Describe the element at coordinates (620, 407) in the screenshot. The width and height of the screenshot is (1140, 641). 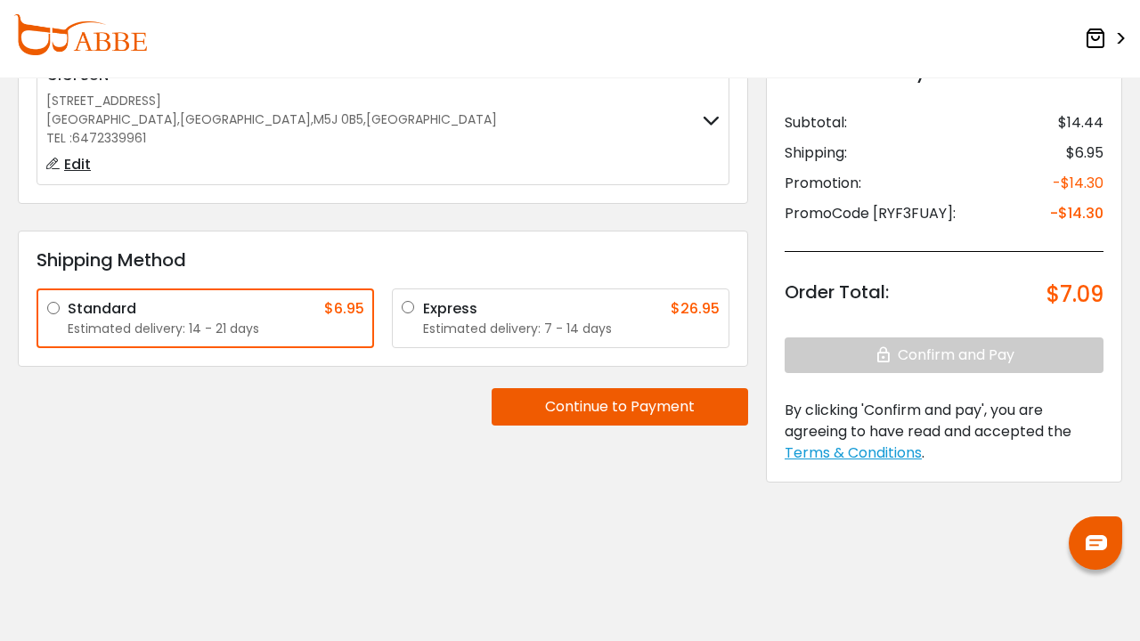
I see `button: Continue to Payment` at that location.